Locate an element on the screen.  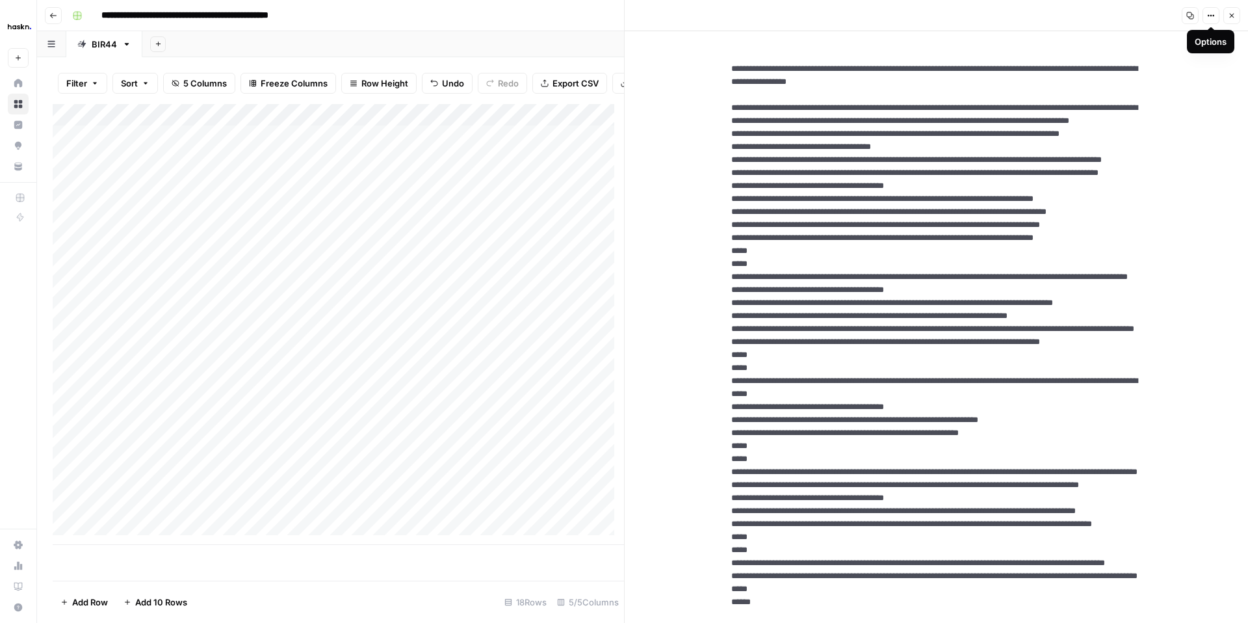
a: Learning Hub is located at coordinates (18, 587).